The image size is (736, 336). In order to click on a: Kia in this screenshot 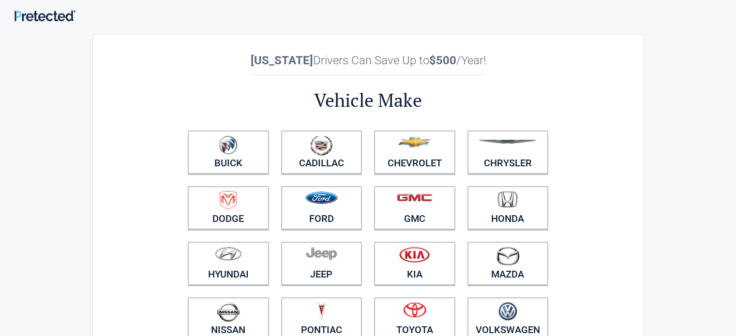, I will do `click(415, 264)`.